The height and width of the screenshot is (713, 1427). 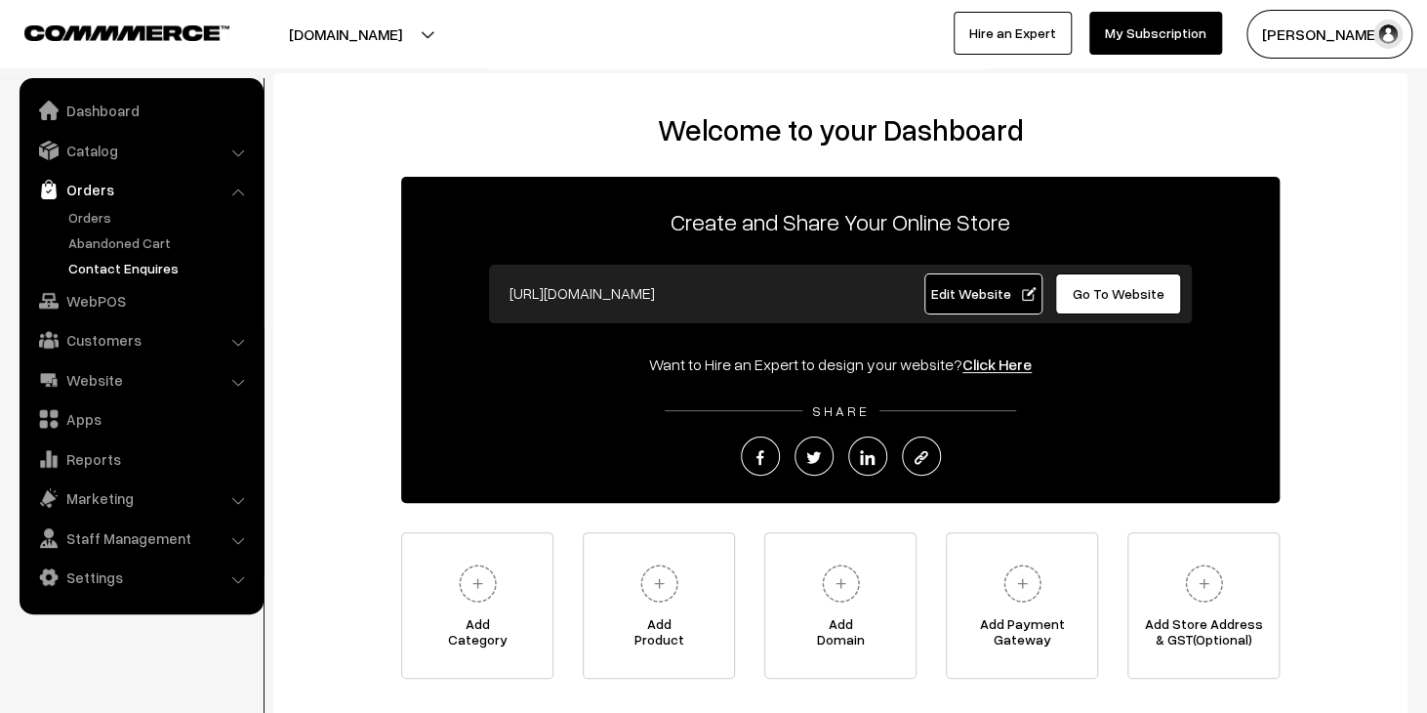 I want to click on a: Click Here, so click(x=997, y=364).